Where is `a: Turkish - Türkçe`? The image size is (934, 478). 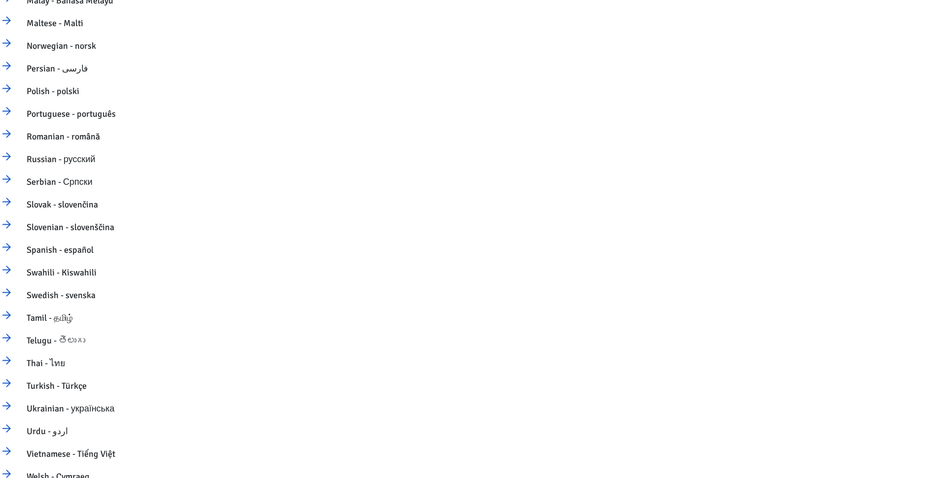 a: Turkish - Türkçe is located at coordinates (476, 385).